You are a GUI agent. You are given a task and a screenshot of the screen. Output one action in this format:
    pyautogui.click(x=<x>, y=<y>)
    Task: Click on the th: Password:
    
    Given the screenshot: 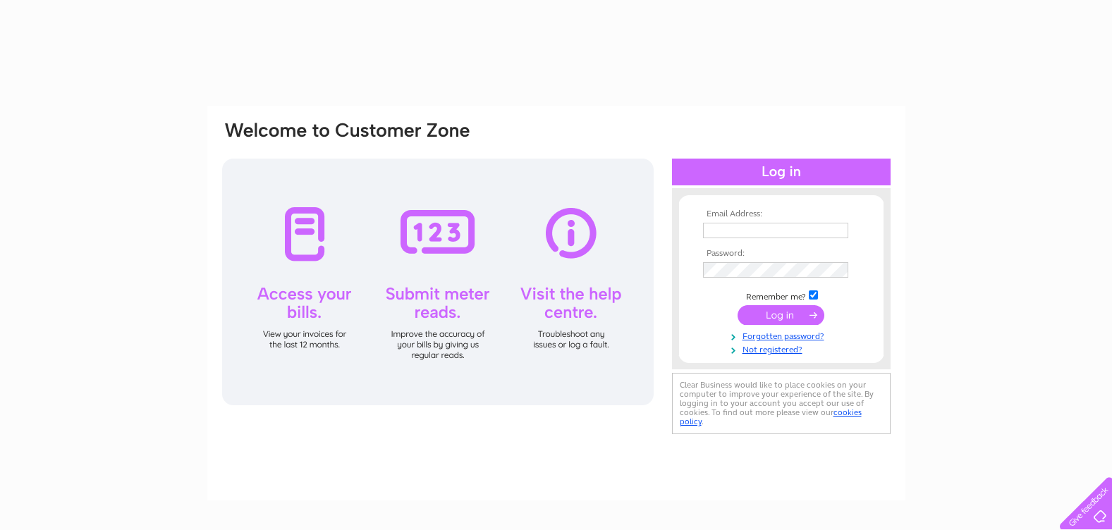 What is the action you would take?
    pyautogui.click(x=781, y=254)
    